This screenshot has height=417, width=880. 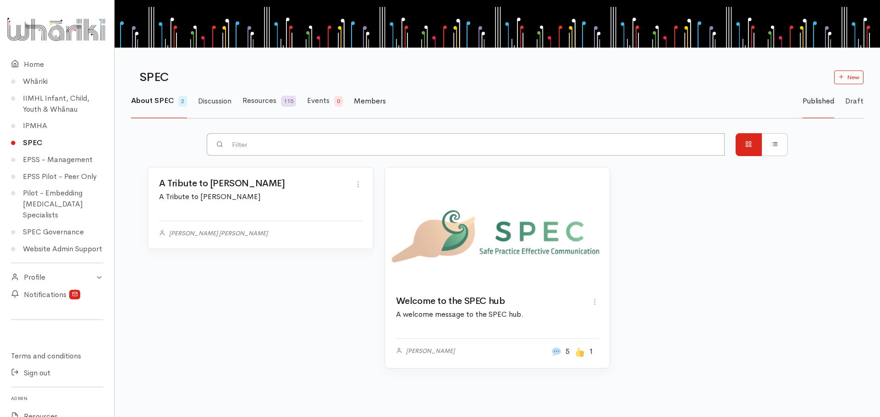 What do you see at coordinates (269, 101) in the screenshot?
I see `a: Resources 115` at bounding box center [269, 101].